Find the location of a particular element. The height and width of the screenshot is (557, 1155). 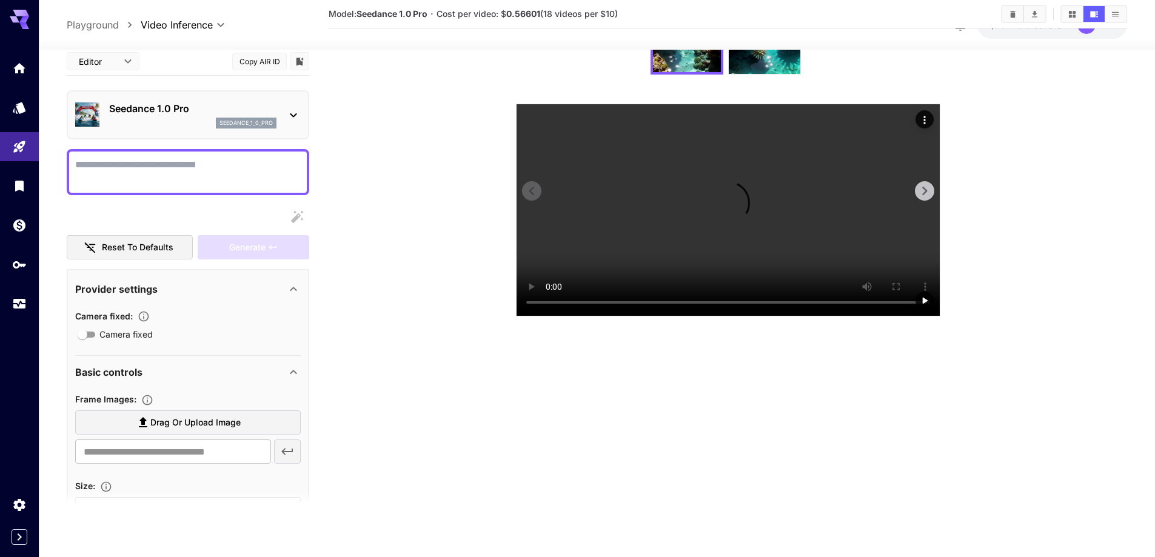

button: Show videos in grid view is located at coordinates (1072, 14).